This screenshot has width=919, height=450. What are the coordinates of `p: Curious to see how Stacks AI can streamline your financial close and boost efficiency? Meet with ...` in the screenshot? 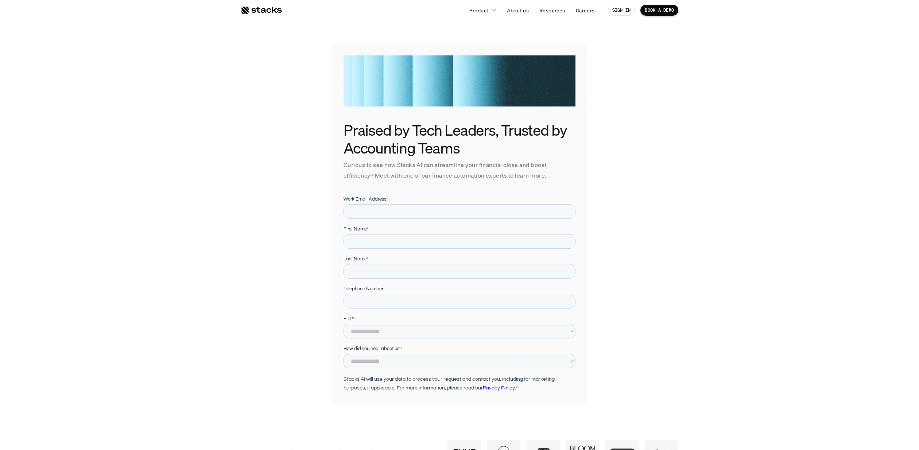 It's located at (459, 170).